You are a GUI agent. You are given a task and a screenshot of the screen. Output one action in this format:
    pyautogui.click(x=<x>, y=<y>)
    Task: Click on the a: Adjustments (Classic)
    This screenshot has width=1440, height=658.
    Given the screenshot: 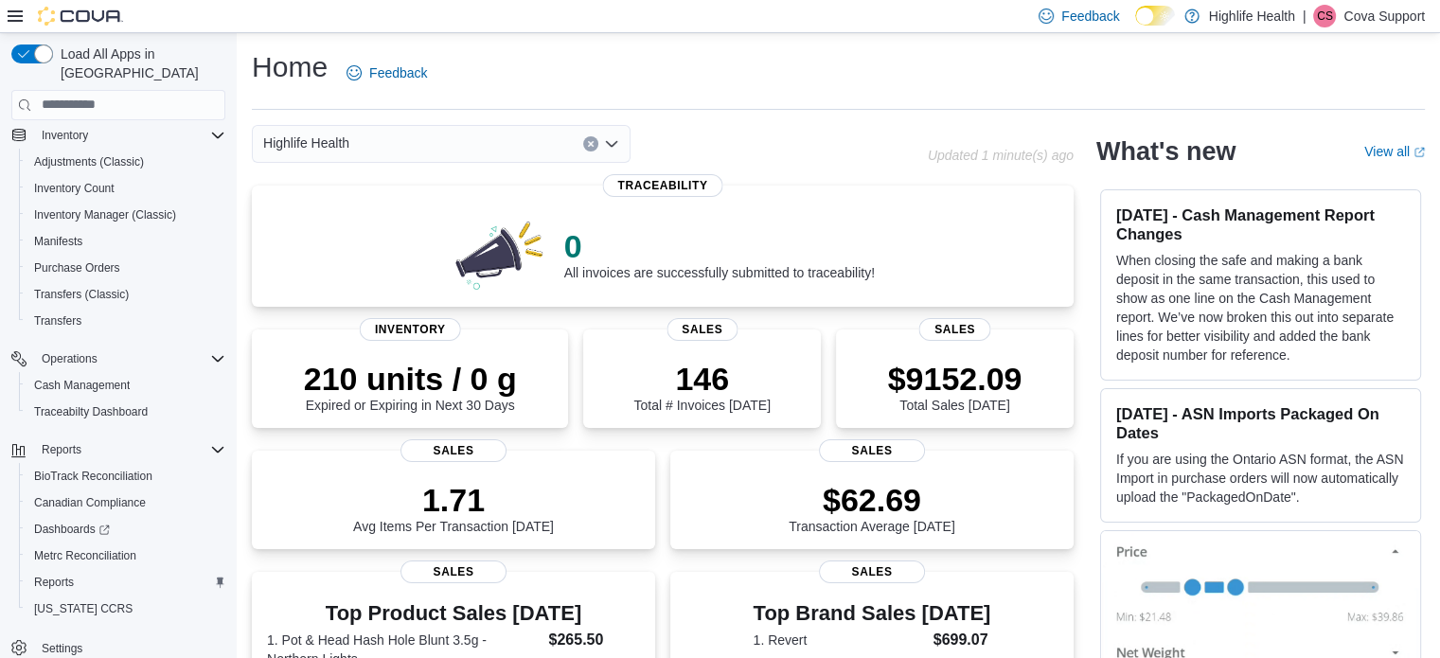 What is the action you would take?
    pyautogui.click(x=89, y=162)
    